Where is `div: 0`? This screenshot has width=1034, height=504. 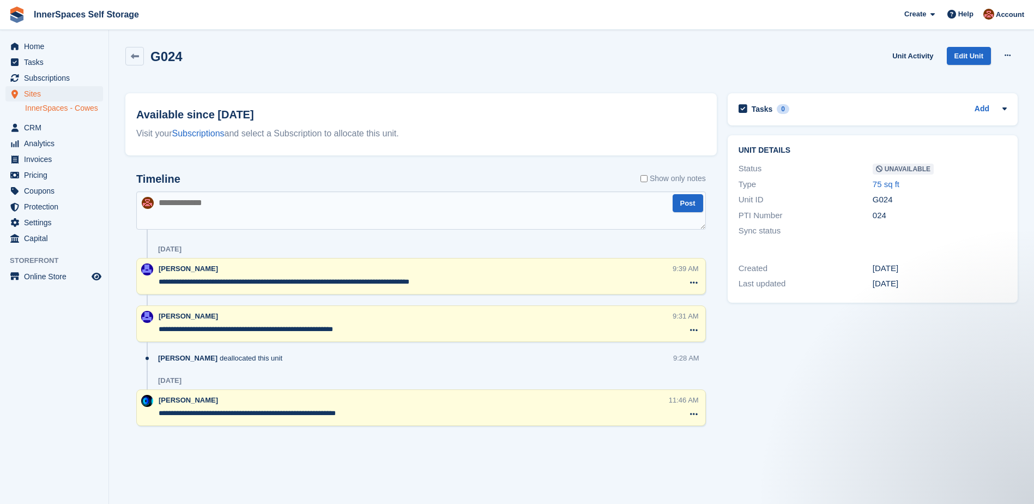
div: 0 is located at coordinates (783, 109).